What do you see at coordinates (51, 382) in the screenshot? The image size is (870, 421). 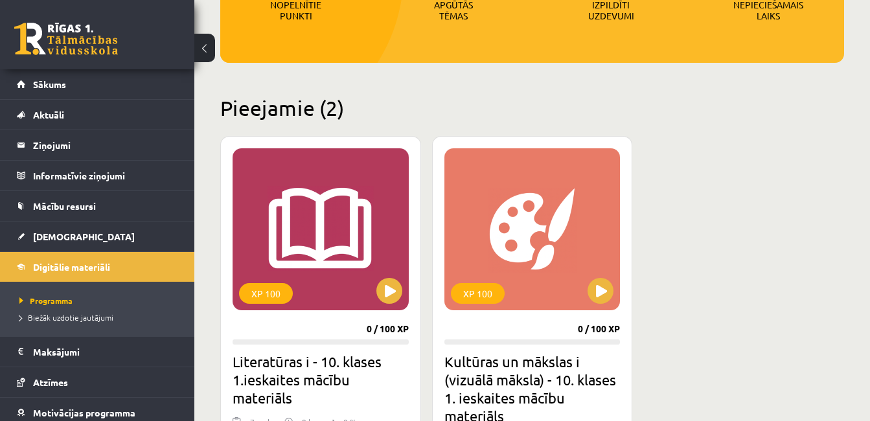 I see `span: Atzīmes` at bounding box center [51, 382].